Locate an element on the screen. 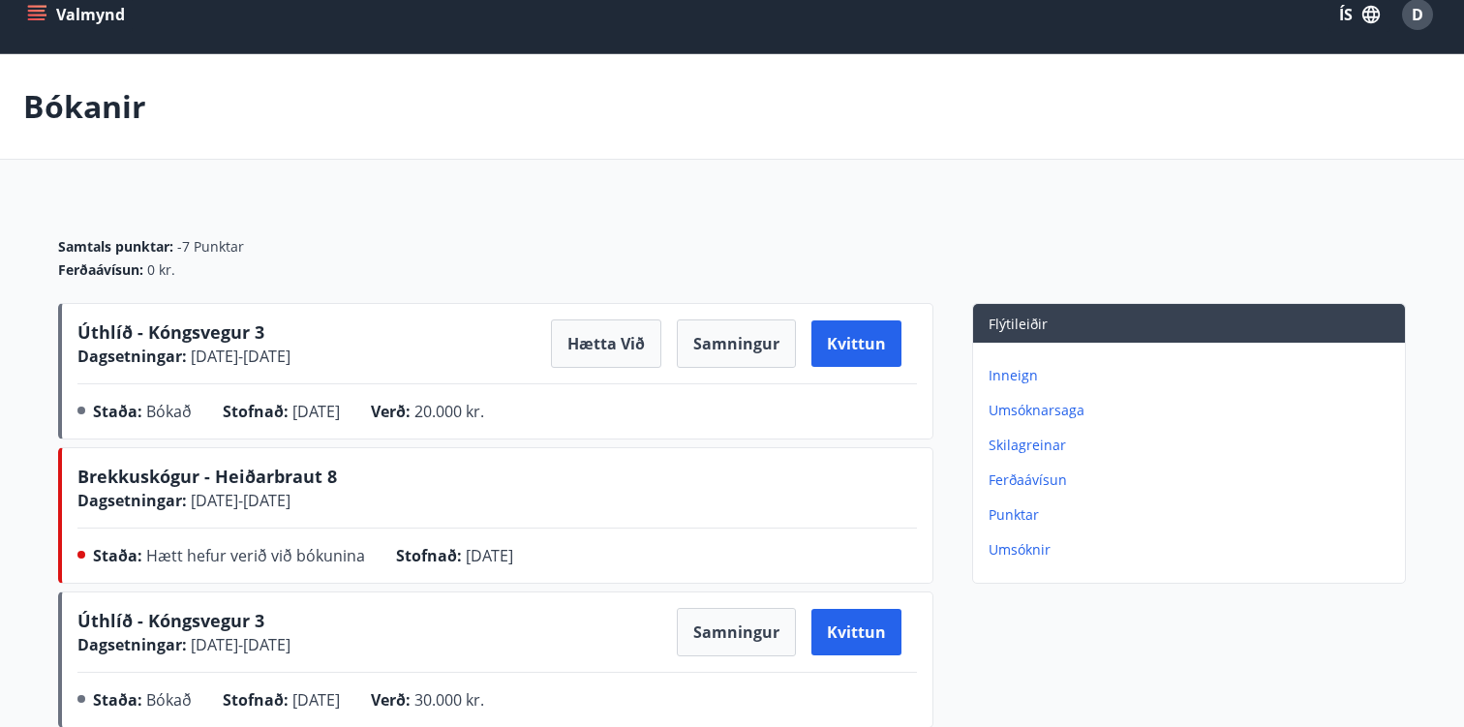 The height and width of the screenshot is (727, 1464). p: Bókanir is located at coordinates (84, 107).